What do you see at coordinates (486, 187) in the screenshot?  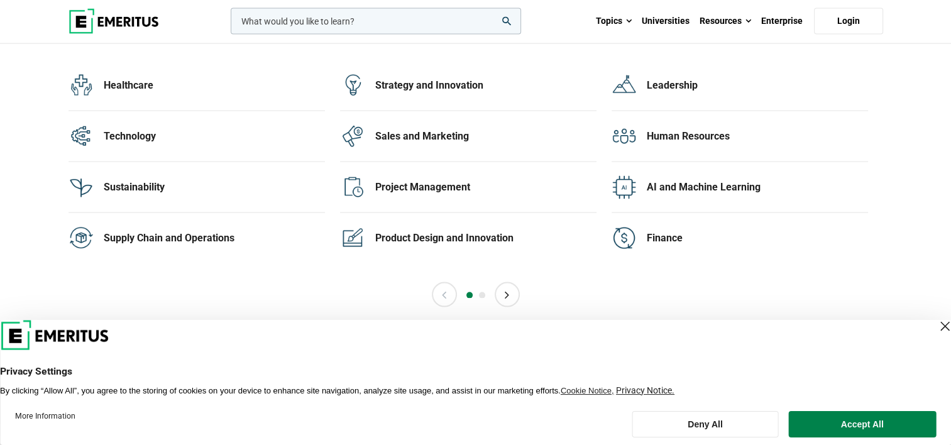 I see `div: Project Management` at bounding box center [486, 187].